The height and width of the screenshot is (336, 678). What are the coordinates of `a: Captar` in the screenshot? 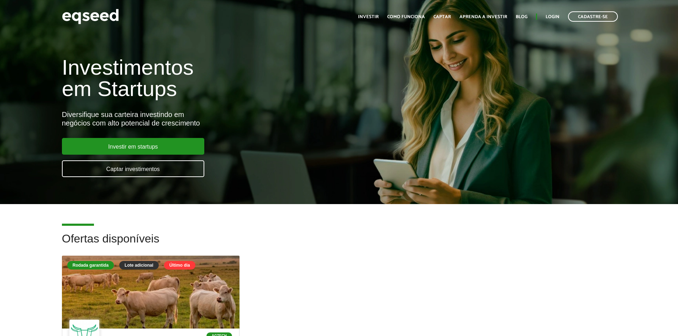 It's located at (442, 17).